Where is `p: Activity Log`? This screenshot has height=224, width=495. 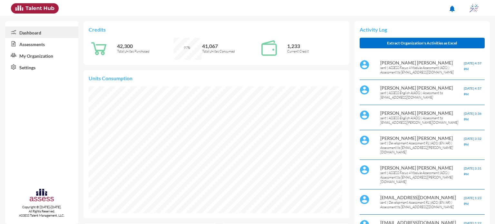 p: Activity Log is located at coordinates (422, 29).